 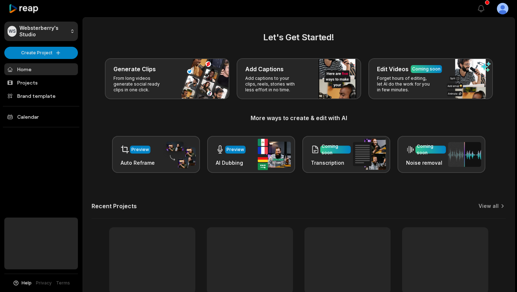 I want to click on a: Brand template, so click(x=41, y=96).